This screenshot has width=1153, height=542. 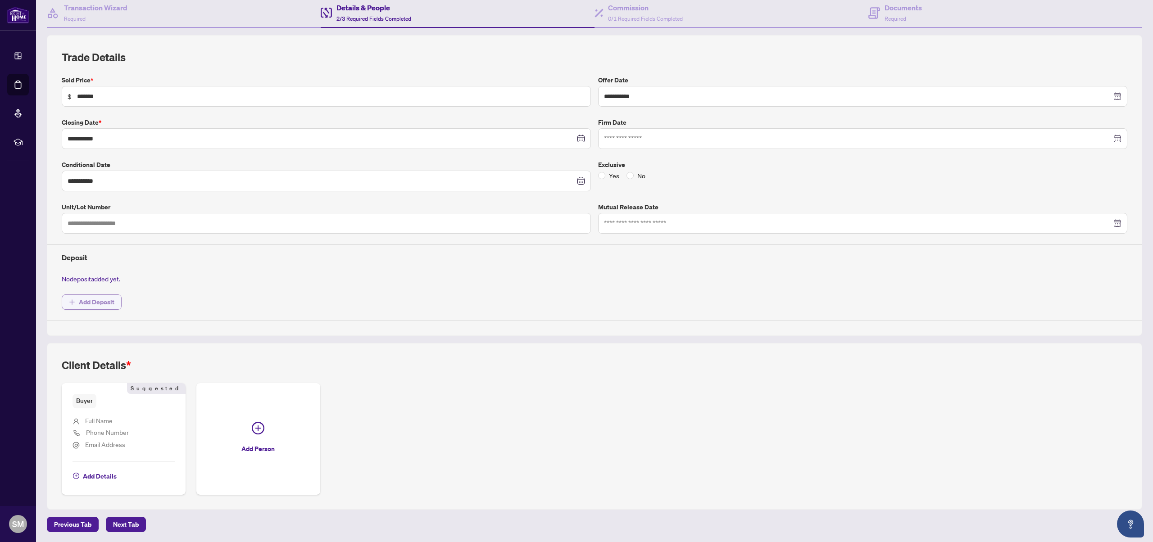 What do you see at coordinates (84, 401) in the screenshot?
I see `span: Buyer` at bounding box center [84, 401].